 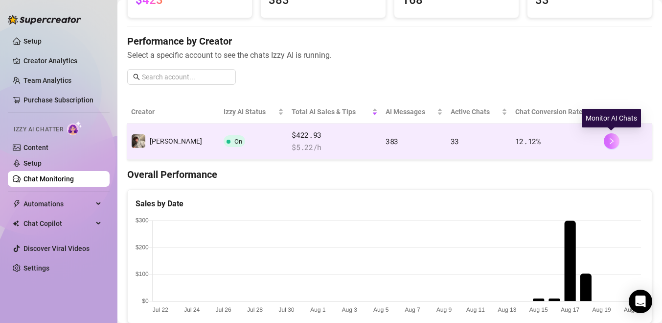 What do you see at coordinates (173, 112) in the screenshot?
I see `th: Creator` at bounding box center [173, 112].